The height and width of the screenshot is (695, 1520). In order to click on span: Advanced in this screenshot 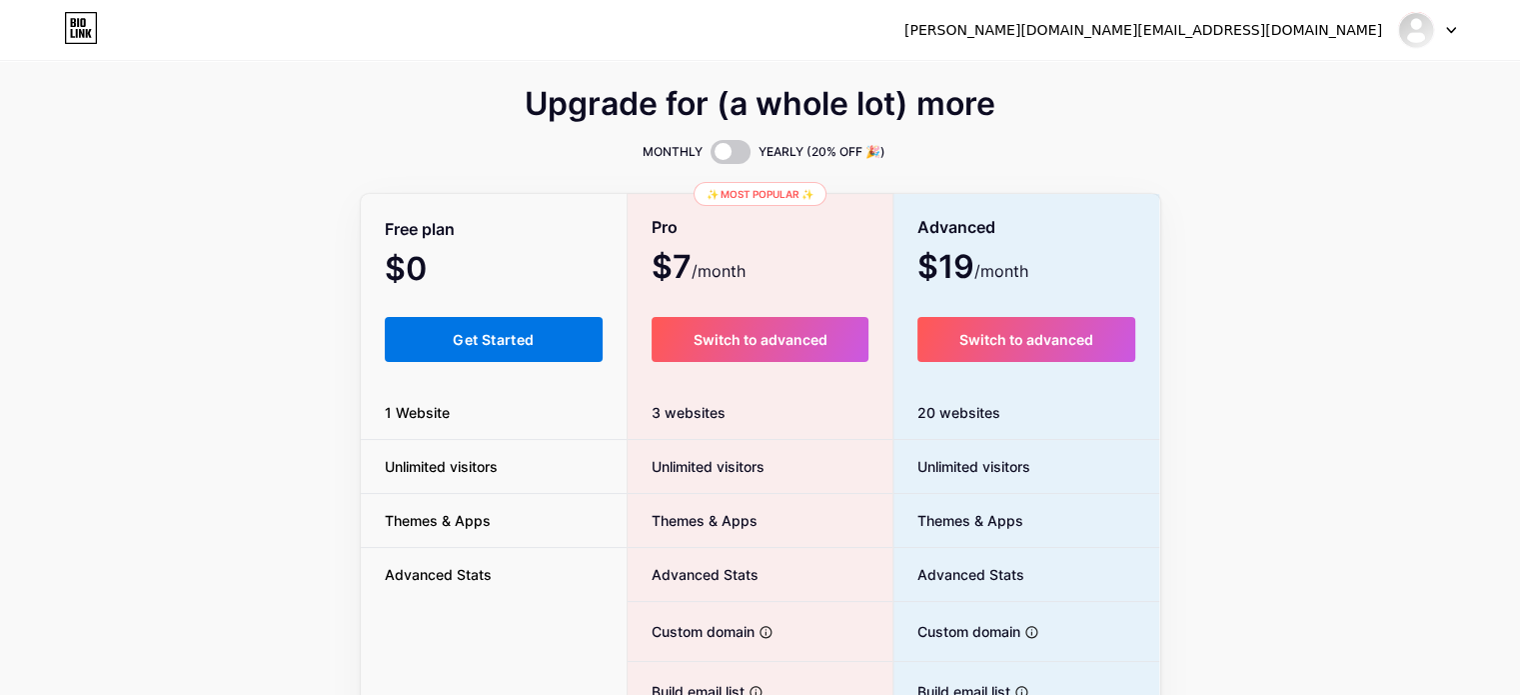, I will do `click(957, 227)`.